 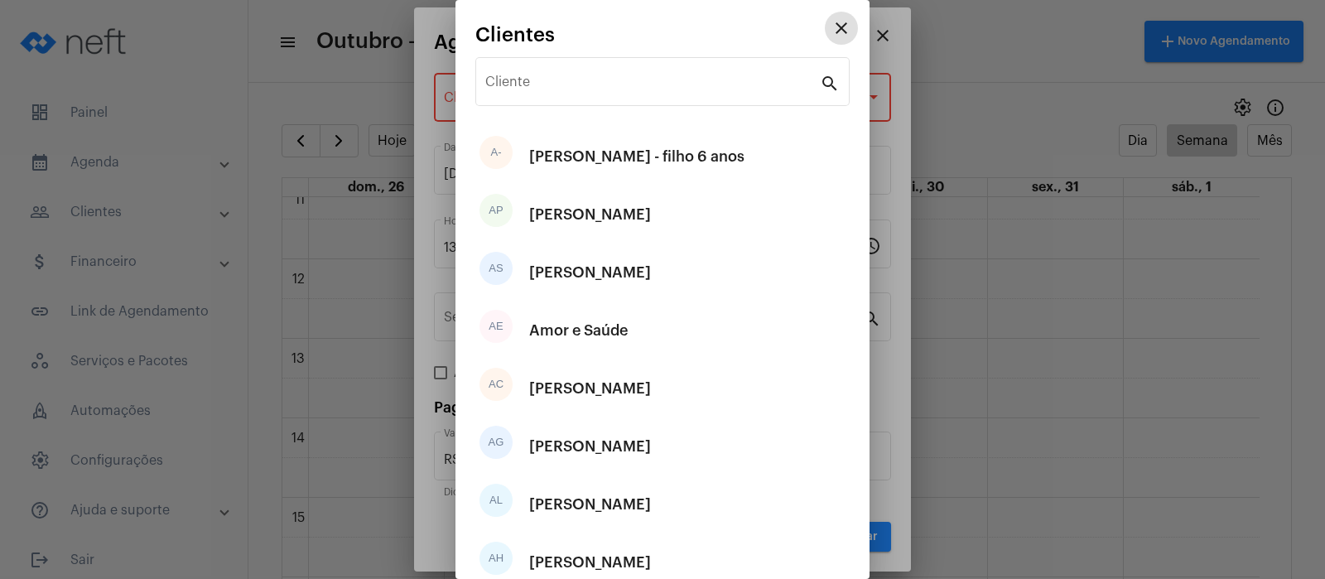 What do you see at coordinates (496, 152) in the screenshot?
I see `div: A-` at bounding box center [496, 152].